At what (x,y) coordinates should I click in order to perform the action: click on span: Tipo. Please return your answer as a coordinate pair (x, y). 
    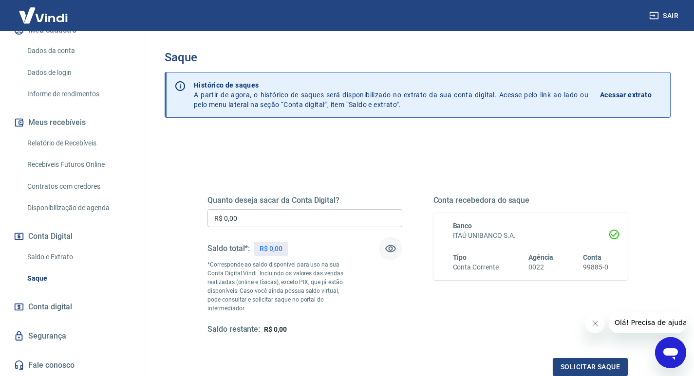
    Looking at the image, I should click on (460, 258).